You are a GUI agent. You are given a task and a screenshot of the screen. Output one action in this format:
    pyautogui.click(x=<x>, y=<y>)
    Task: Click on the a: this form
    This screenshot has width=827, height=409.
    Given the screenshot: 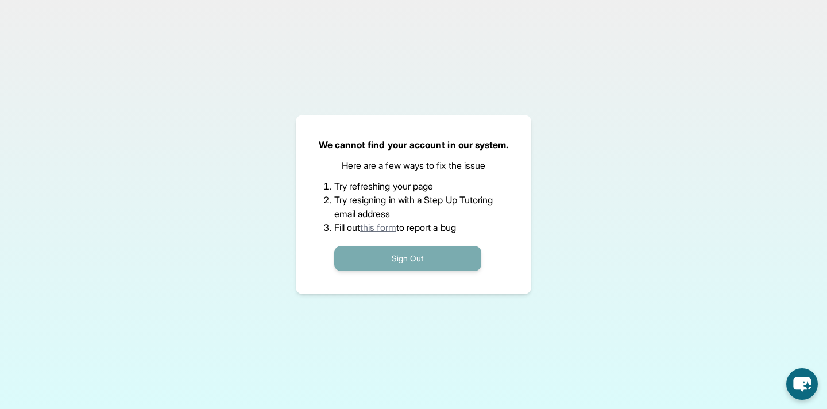 What is the action you would take?
    pyautogui.click(x=378, y=227)
    